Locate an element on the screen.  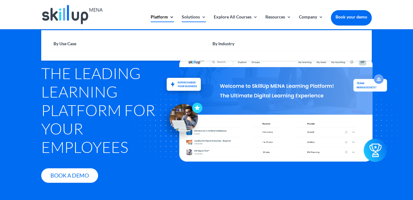
img: Skillup Mena is located at coordinates (72, 14).